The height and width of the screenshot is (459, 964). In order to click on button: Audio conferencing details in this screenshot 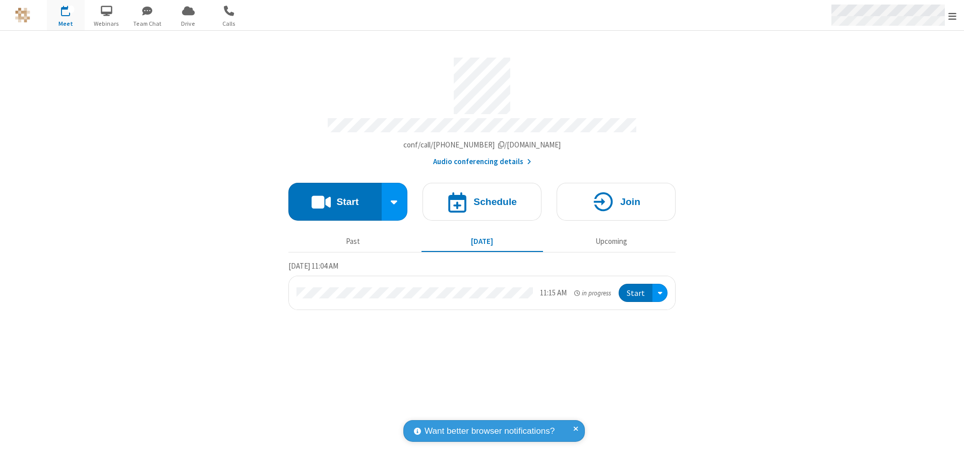, I will do `click(482, 161)`.